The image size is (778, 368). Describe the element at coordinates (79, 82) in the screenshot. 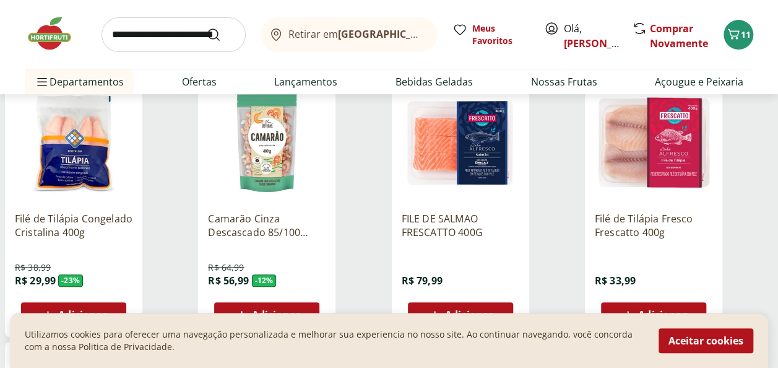

I see `span: Departamentos` at that location.